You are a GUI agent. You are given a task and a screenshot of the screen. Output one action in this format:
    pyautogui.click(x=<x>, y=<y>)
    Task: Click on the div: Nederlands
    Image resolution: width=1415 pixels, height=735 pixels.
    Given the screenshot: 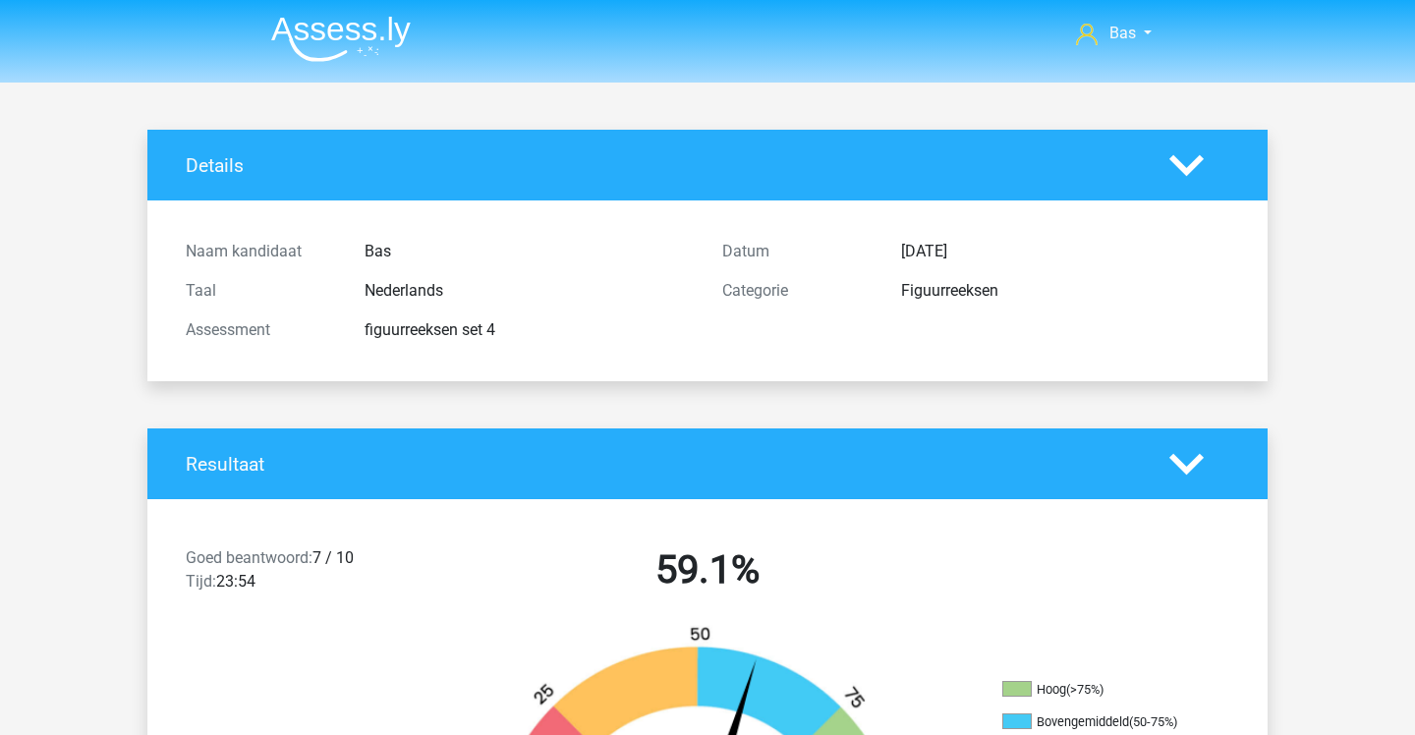 What is the action you would take?
    pyautogui.click(x=529, y=291)
    